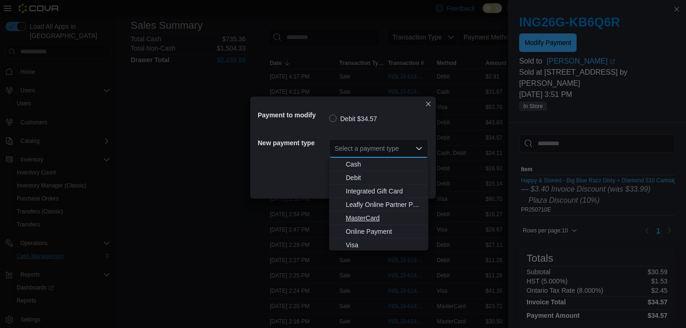 This screenshot has height=328, width=686. Describe the element at coordinates (384, 245) in the screenshot. I see `span: Visa` at that location.